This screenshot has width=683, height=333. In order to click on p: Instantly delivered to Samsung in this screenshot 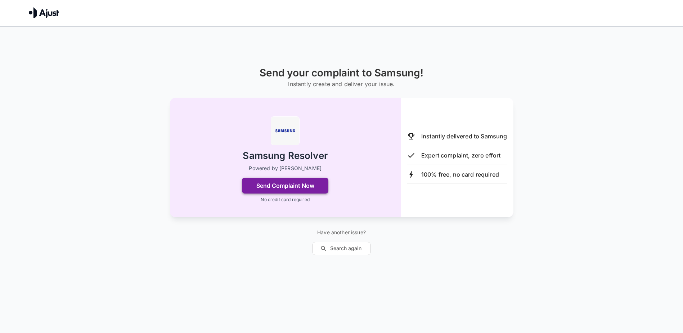, I will do `click(464, 136)`.